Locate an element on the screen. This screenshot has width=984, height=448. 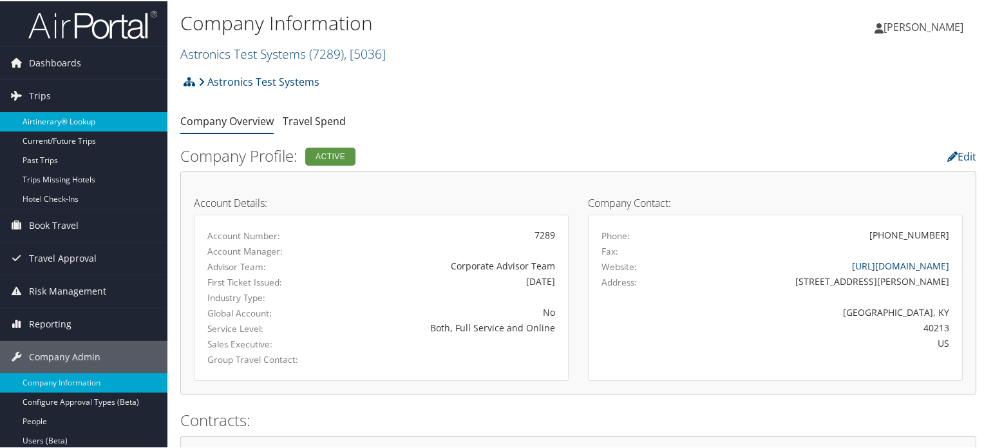
div: Active is located at coordinates (330, 155).